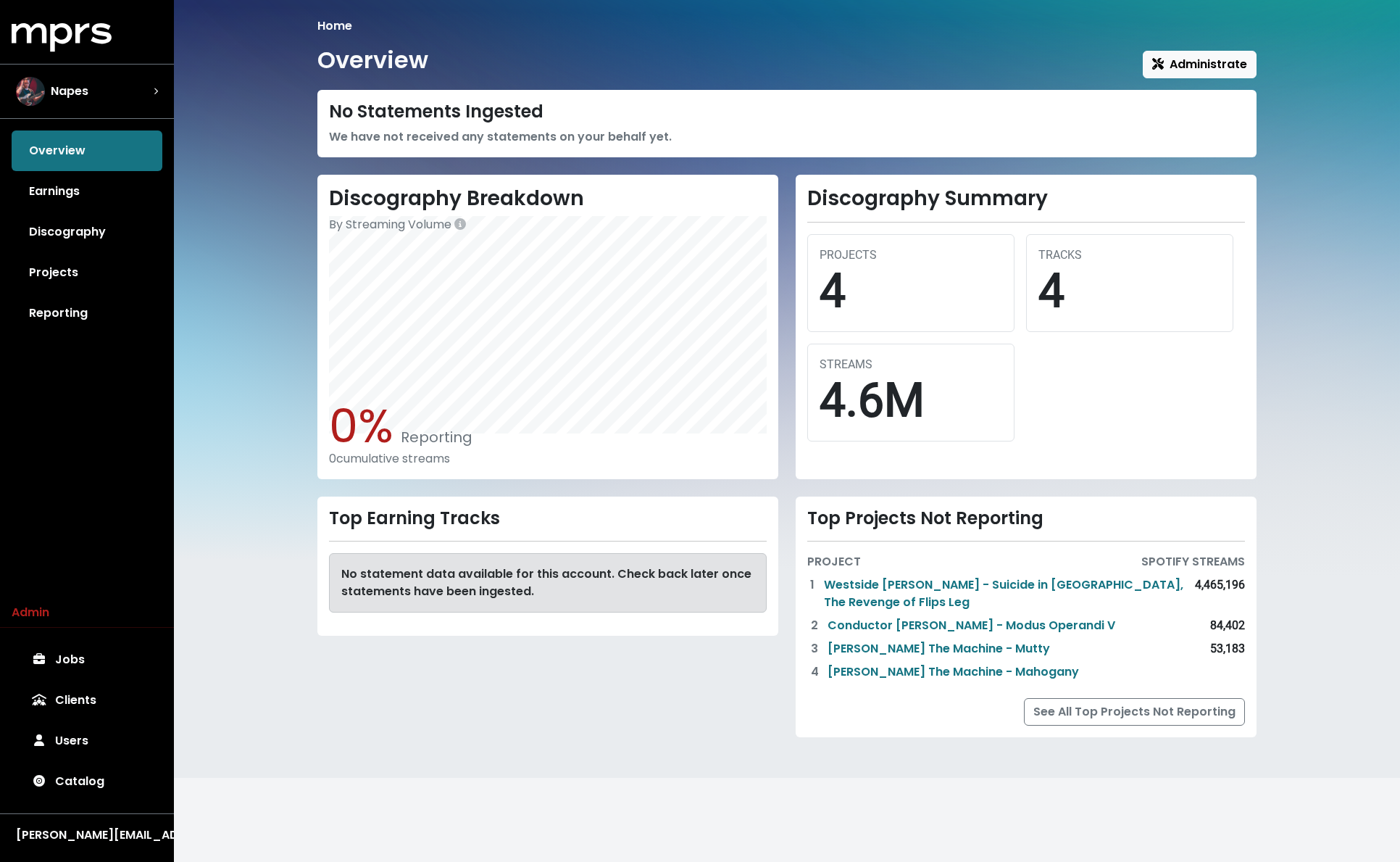  Describe the element at coordinates (390, 224) in the screenshot. I see `span: By Streaming Volume` at that location.